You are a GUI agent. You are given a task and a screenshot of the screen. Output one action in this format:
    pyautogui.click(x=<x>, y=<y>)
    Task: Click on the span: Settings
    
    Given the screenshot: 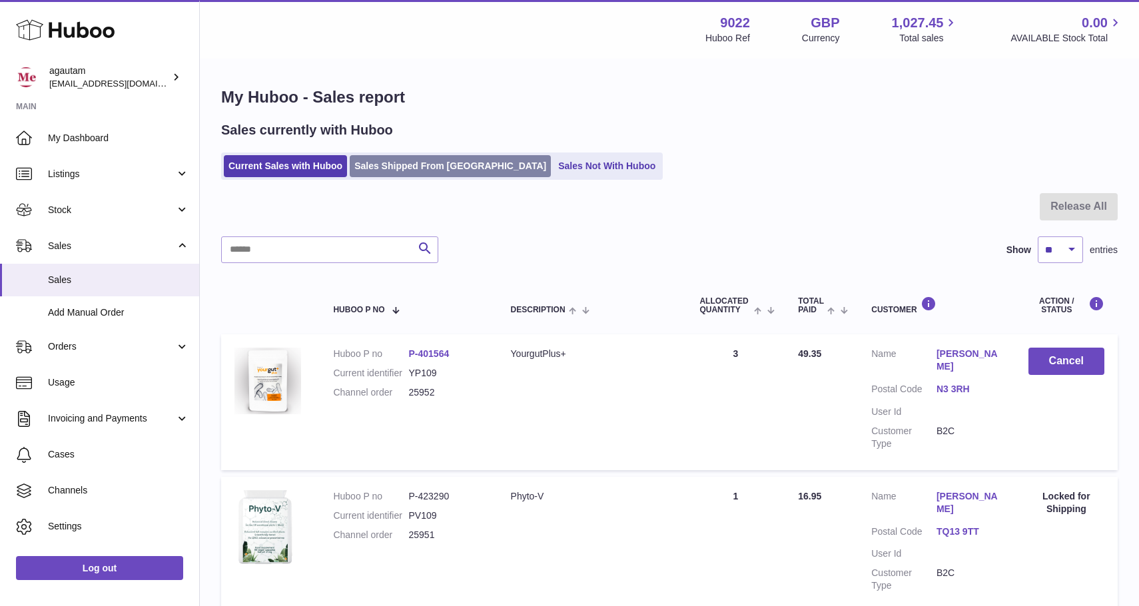 What is the action you would take?
    pyautogui.click(x=119, y=526)
    